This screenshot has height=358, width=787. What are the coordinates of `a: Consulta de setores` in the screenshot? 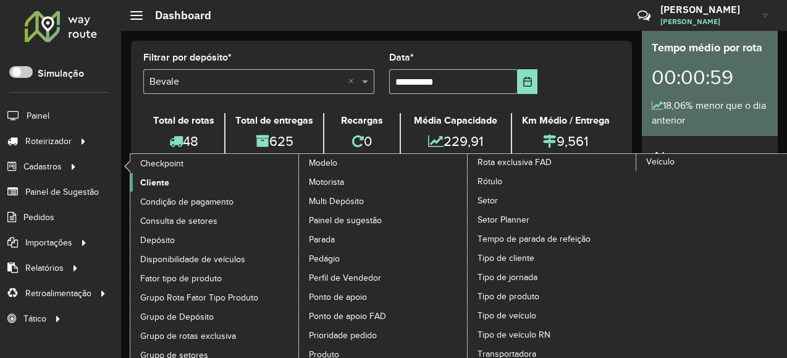 It's located at (215, 221).